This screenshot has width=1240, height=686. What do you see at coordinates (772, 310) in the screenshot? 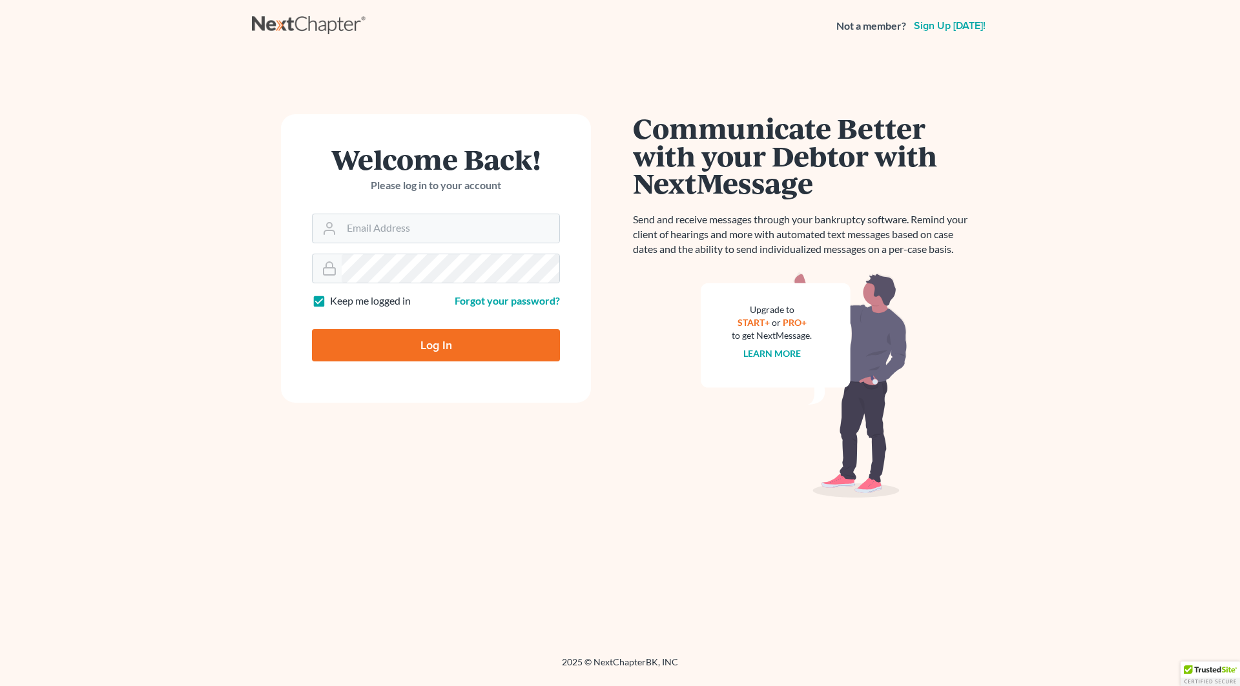
I see `div: Upgrade to` at bounding box center [772, 310].